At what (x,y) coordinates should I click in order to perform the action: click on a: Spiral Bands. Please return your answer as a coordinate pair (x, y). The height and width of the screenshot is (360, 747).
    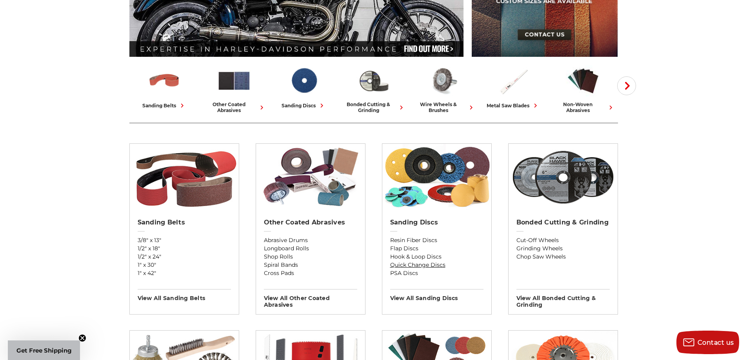
    Looking at the image, I should click on (311, 265).